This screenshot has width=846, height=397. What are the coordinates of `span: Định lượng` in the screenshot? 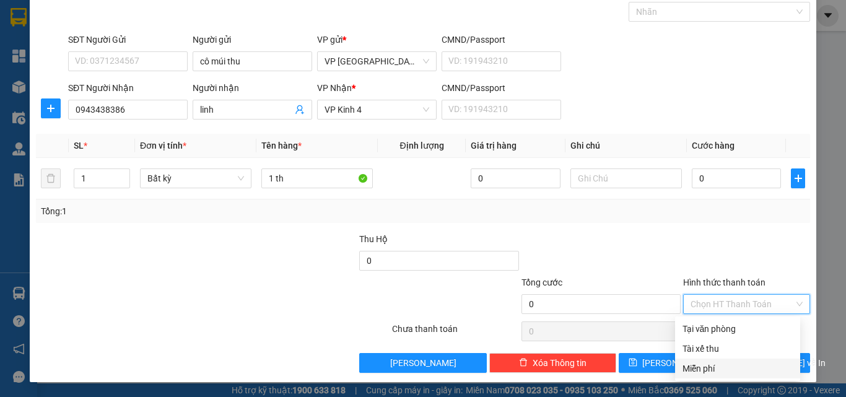 It's located at (421, 146).